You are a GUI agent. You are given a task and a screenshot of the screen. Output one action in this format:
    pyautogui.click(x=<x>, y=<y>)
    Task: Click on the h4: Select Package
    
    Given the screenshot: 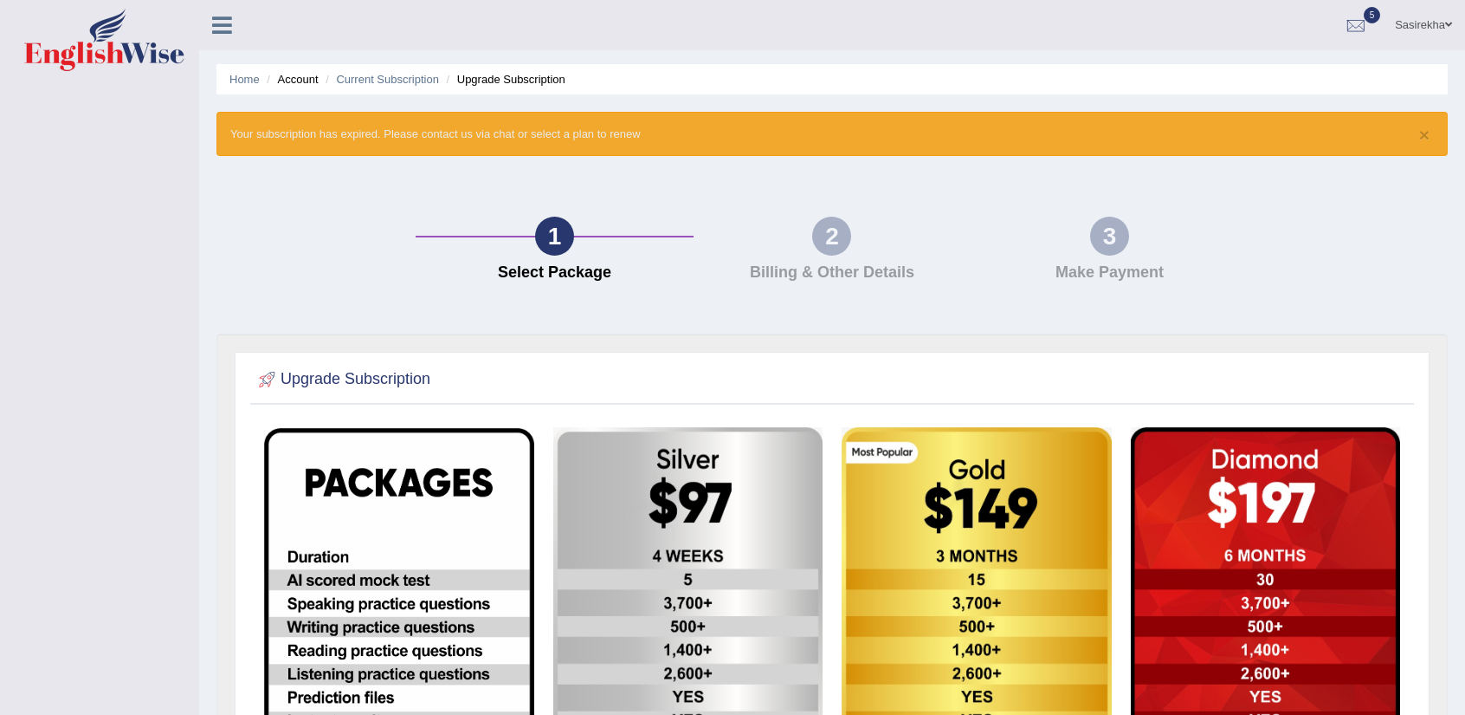 What is the action you would take?
    pyautogui.click(x=554, y=273)
    